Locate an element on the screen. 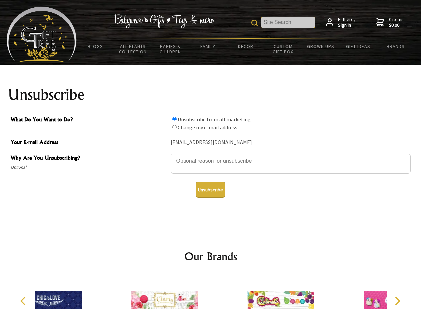  h1: Unsubscribe is located at coordinates (210, 95).